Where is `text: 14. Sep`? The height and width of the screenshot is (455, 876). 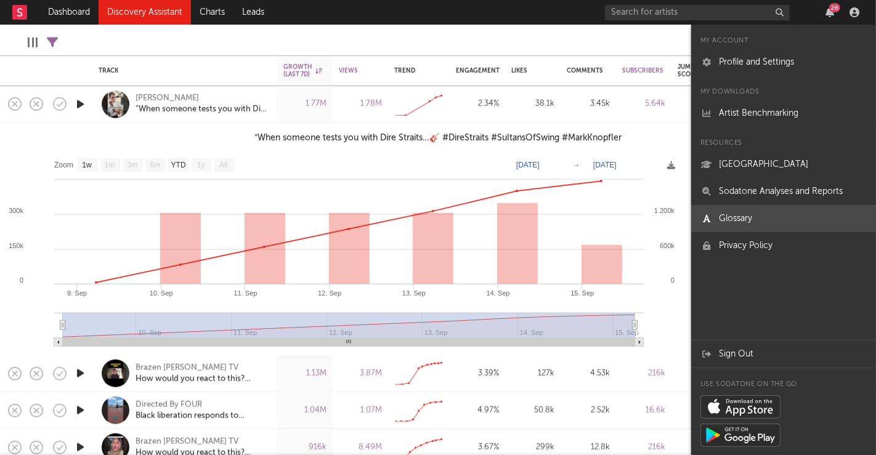
text: 14. Sep is located at coordinates (498, 293).